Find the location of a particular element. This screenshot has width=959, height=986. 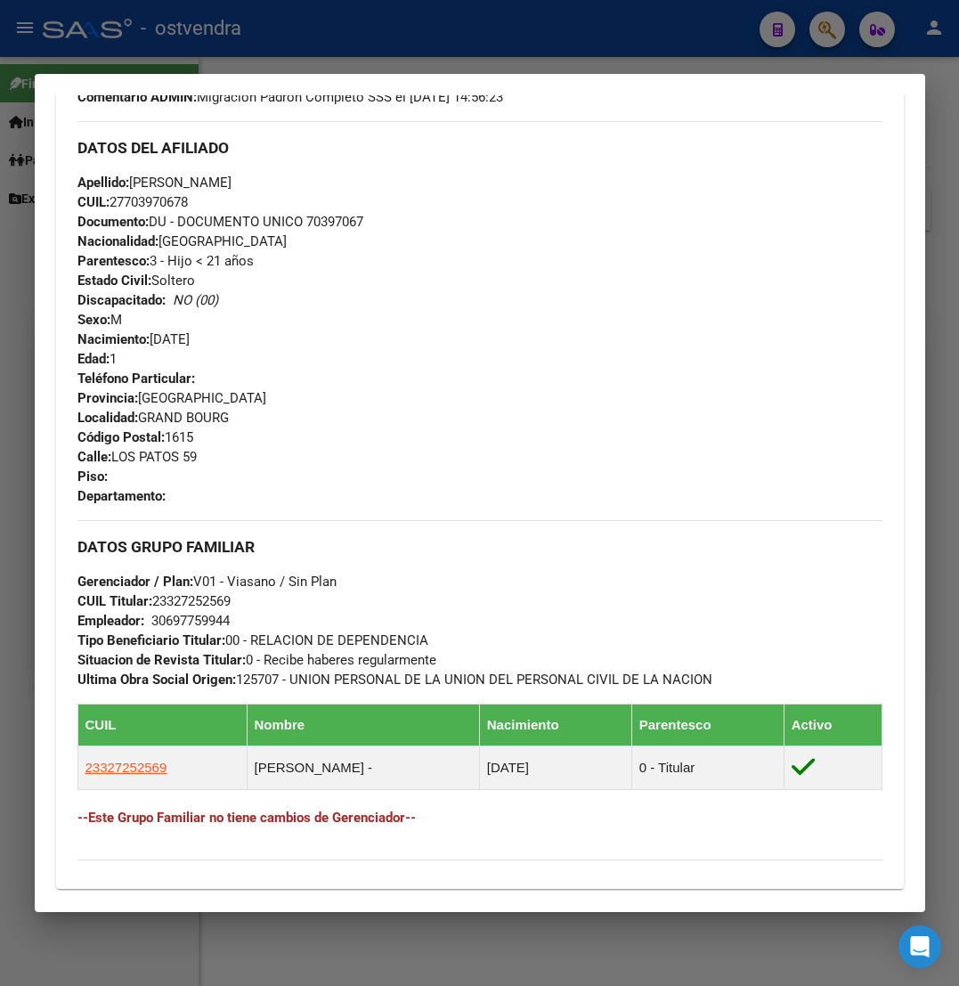

strong: Situacion de Revista Titular: is located at coordinates (161, 660).